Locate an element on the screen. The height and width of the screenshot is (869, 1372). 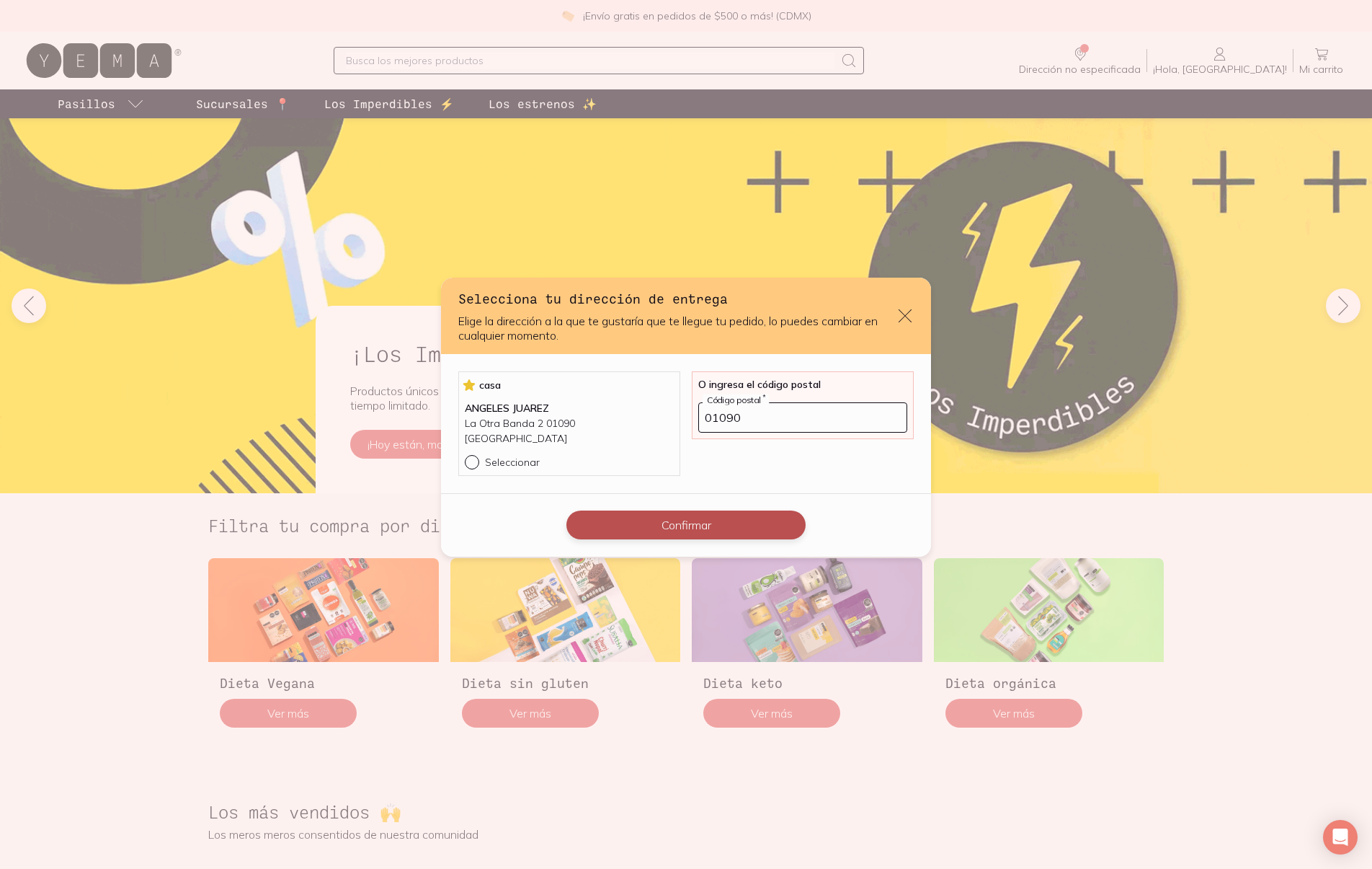
div: Open Intercom Messenger is located at coordinates (1340, 837).